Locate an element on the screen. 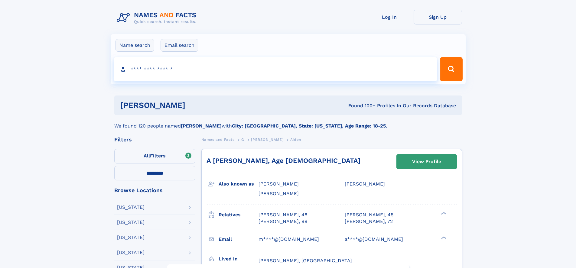  span: All is located at coordinates (147, 156).